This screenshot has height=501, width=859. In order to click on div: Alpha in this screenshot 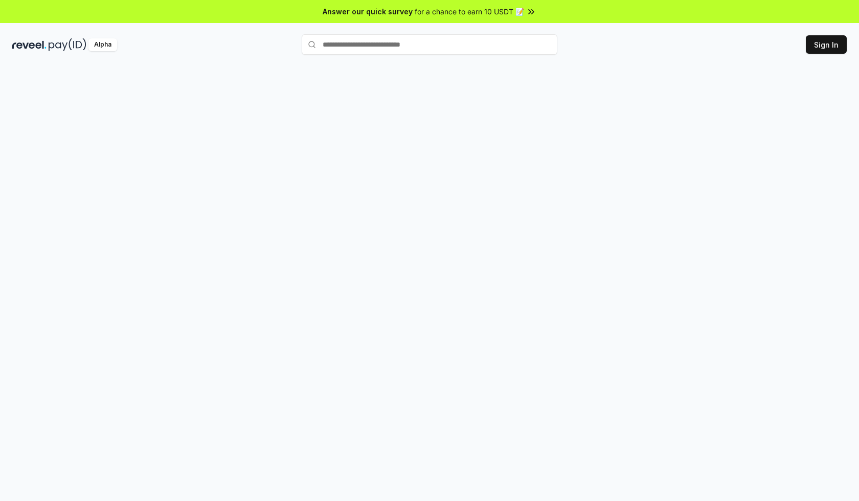, I will do `click(103, 44)`.